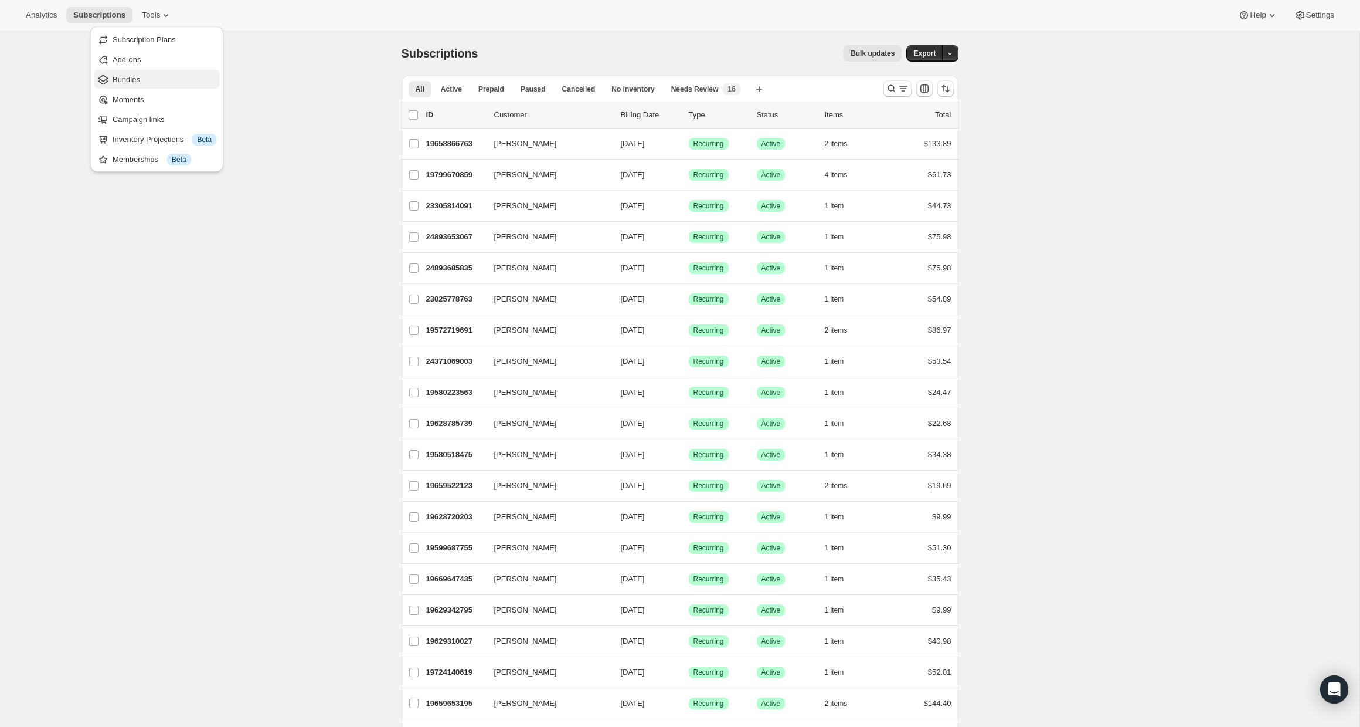 The height and width of the screenshot is (727, 1360). Describe the element at coordinates (456, 206) in the screenshot. I see `p: 23305814091` at that location.